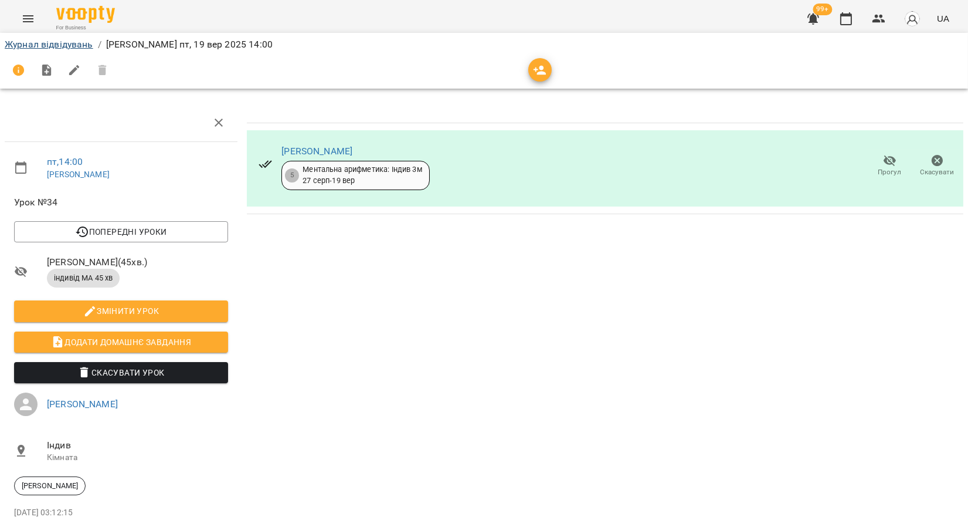 Image resolution: width=968 pixels, height=527 pixels. I want to click on div: 5, so click(292, 175).